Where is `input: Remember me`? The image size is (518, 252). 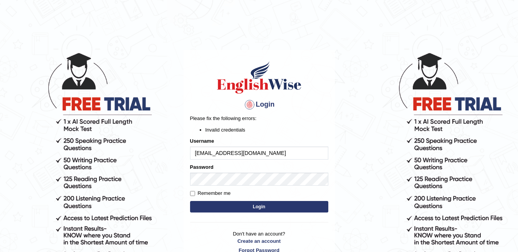 input: Remember me is located at coordinates (192, 194).